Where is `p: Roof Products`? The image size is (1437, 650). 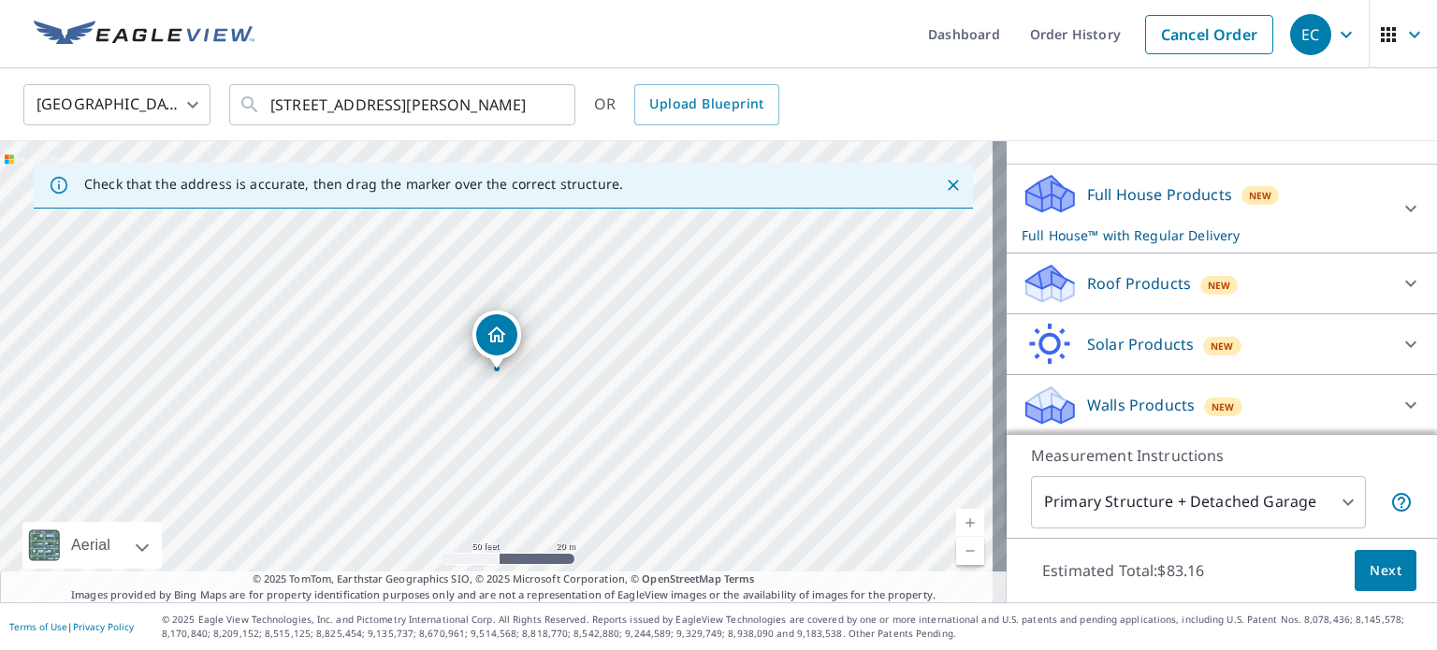 p: Roof Products is located at coordinates (1139, 283).